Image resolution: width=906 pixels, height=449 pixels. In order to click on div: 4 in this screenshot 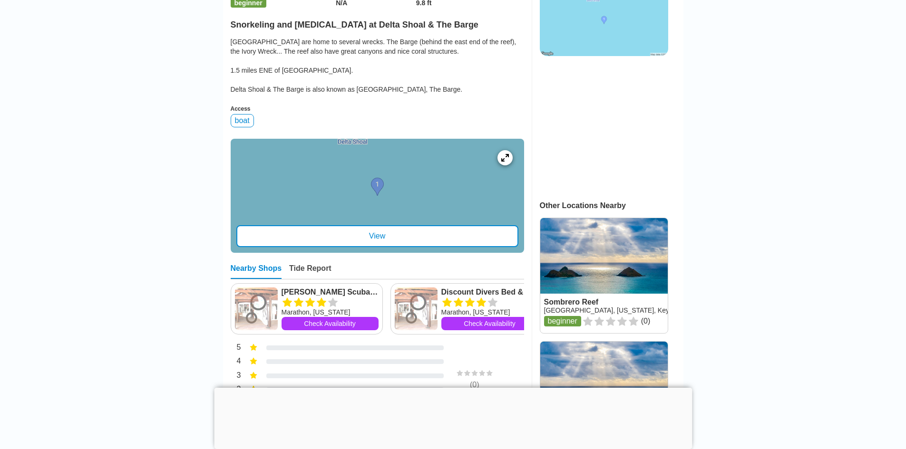, I will do `click(236, 362)`.